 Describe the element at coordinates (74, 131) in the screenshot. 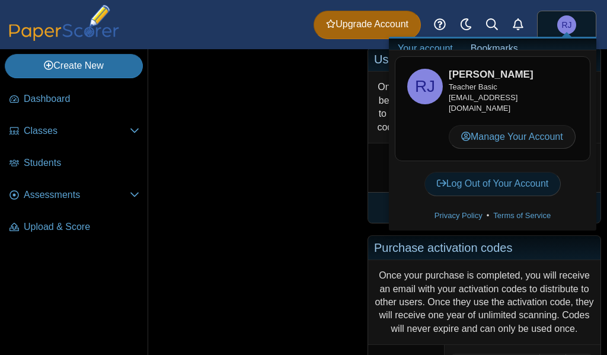

I see `a: Classes` at that location.